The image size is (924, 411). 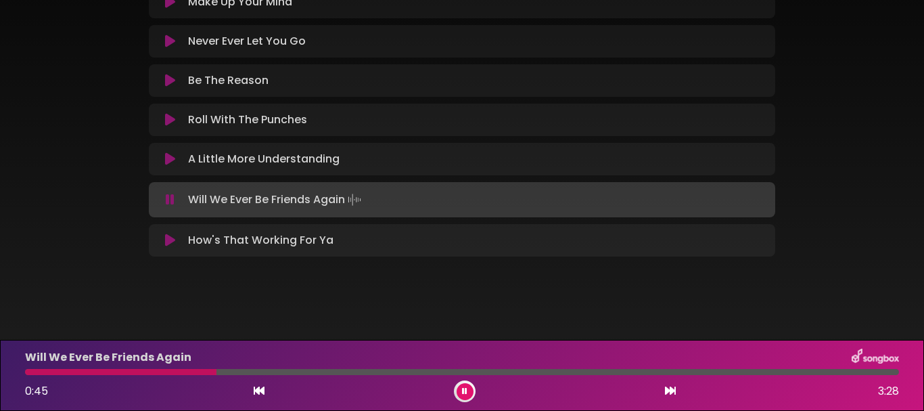 I want to click on p: How's That Working For Ya, so click(x=260, y=240).